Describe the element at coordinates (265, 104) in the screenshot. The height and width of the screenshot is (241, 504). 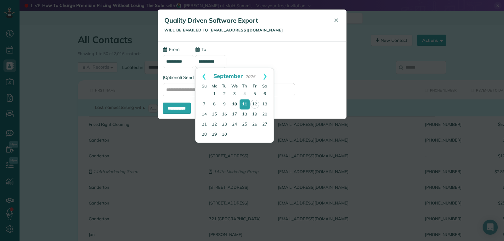
I see `a: 13` at that location.